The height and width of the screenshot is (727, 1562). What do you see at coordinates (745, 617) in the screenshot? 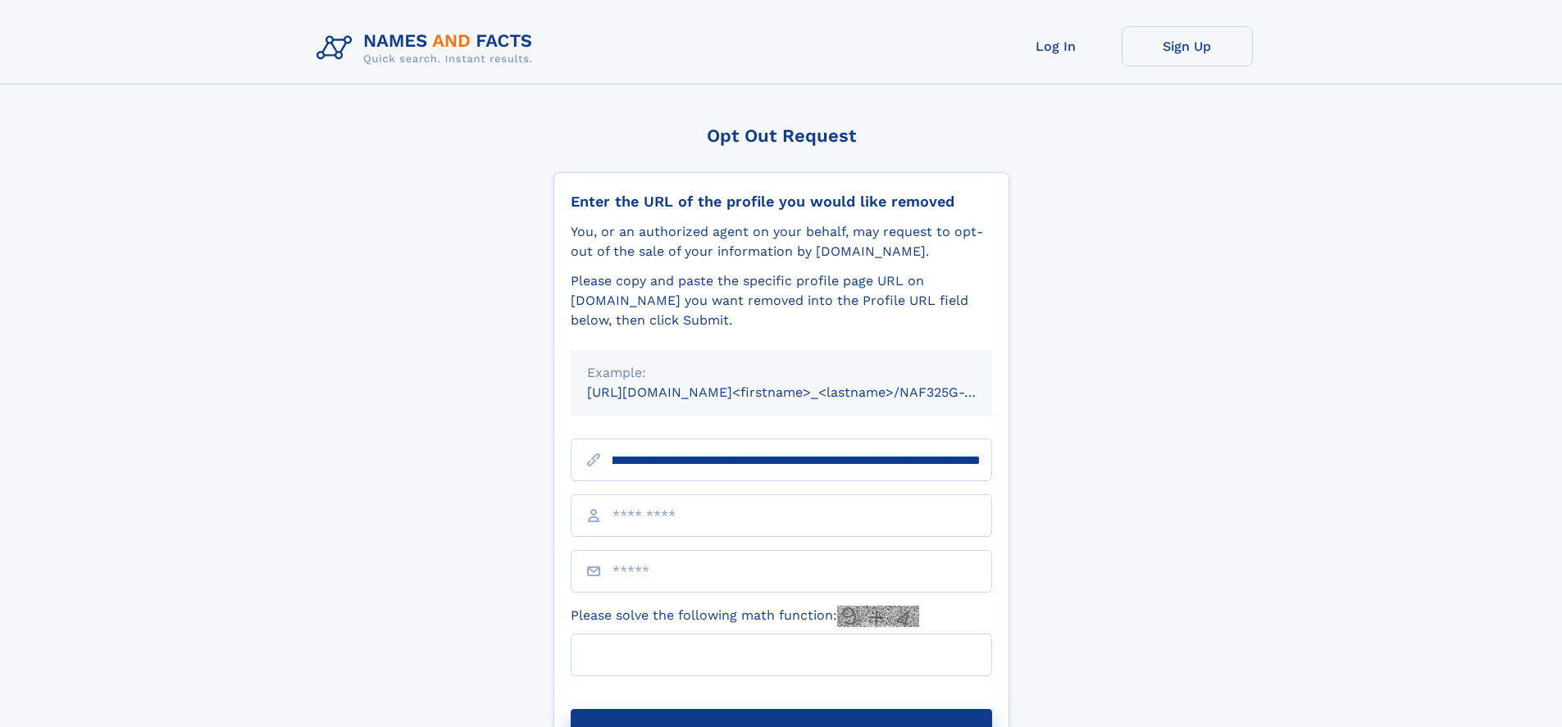
I see `label: Please solve the following math function:` at bounding box center [745, 617].